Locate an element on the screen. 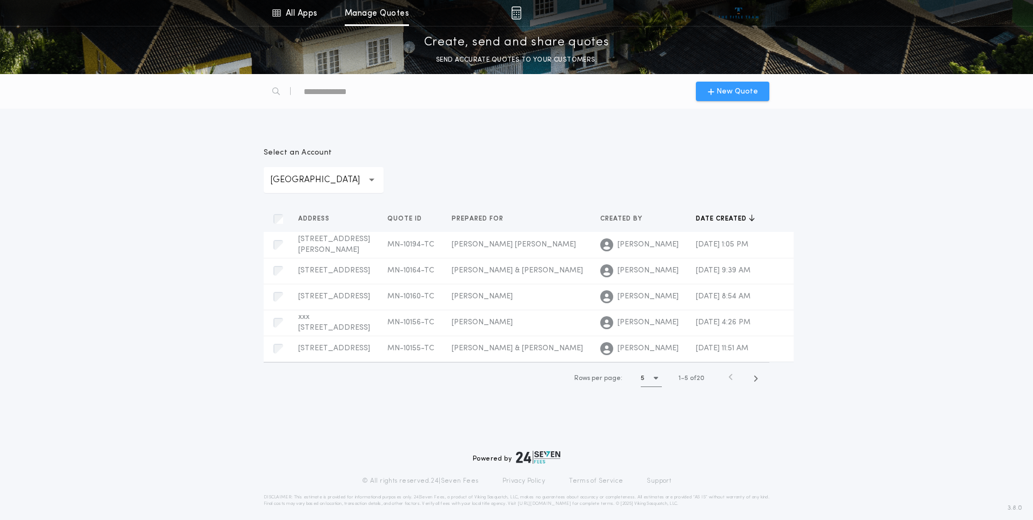  span: New Quote is located at coordinates (737, 91).